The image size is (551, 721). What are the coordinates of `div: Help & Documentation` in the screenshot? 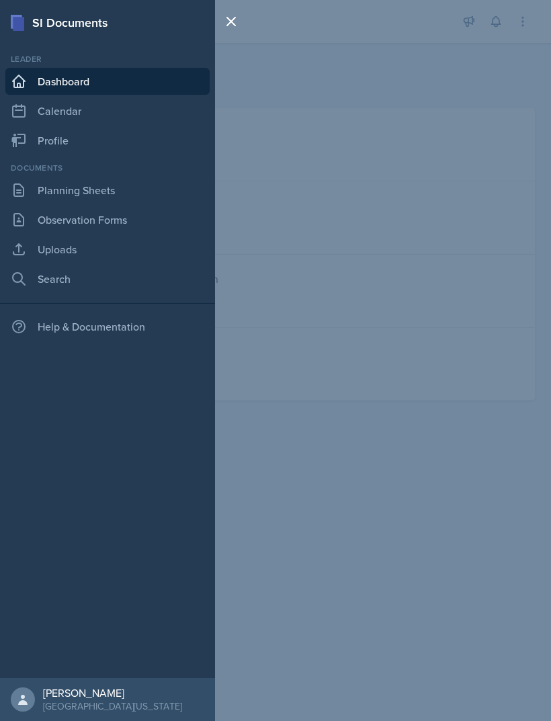 It's located at (107, 326).